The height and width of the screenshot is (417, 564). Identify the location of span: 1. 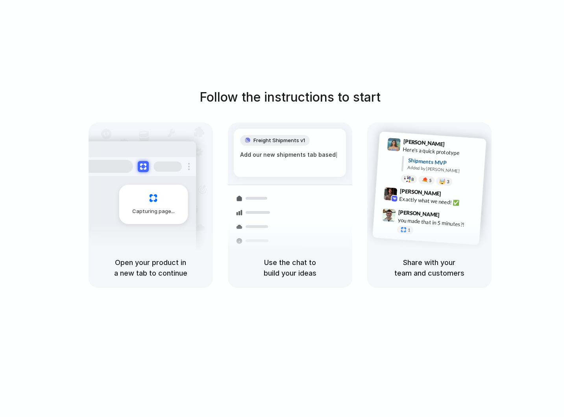
(409, 230).